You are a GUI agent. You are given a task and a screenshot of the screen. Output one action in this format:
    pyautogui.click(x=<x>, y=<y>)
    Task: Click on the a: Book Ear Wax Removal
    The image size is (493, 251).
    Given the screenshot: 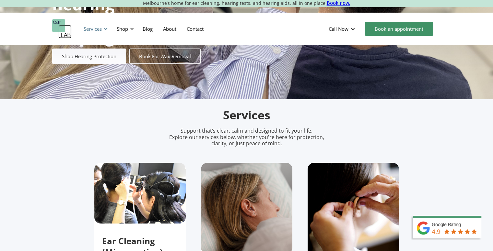 What is the action you would take?
    pyautogui.click(x=165, y=56)
    